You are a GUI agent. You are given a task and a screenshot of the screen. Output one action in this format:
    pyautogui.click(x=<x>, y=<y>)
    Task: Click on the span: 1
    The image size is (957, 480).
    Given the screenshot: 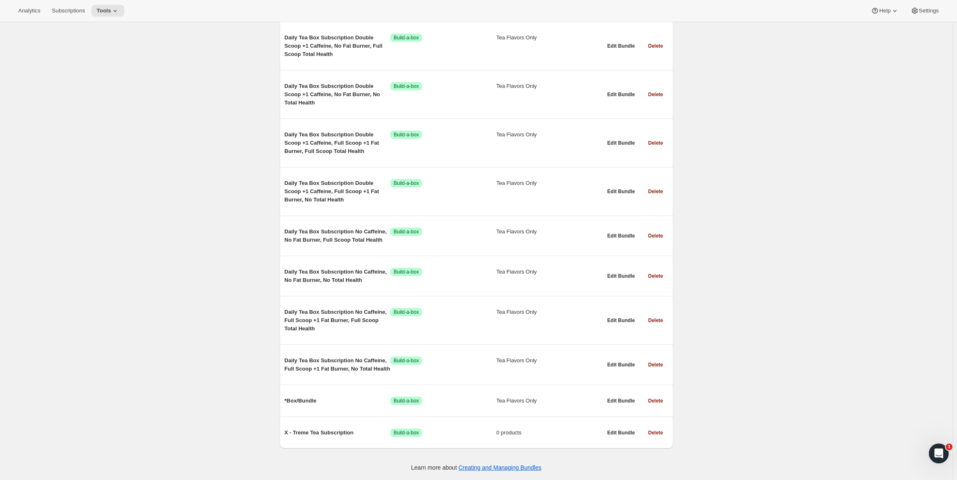 What is the action you would take?
    pyautogui.click(x=949, y=447)
    